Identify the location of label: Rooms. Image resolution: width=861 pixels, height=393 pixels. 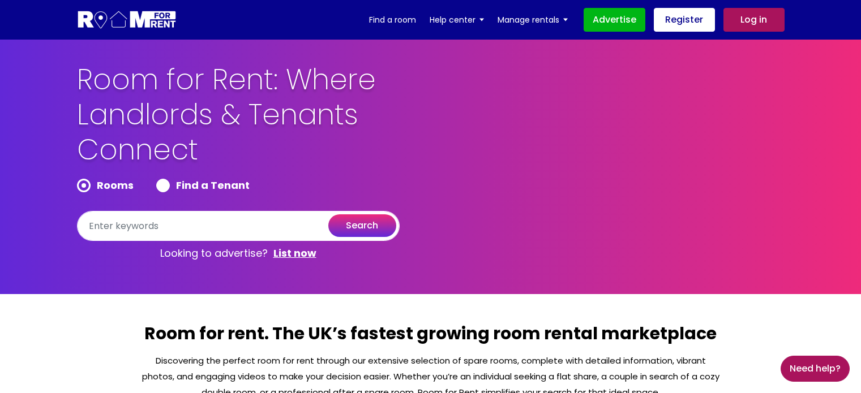
(105, 186).